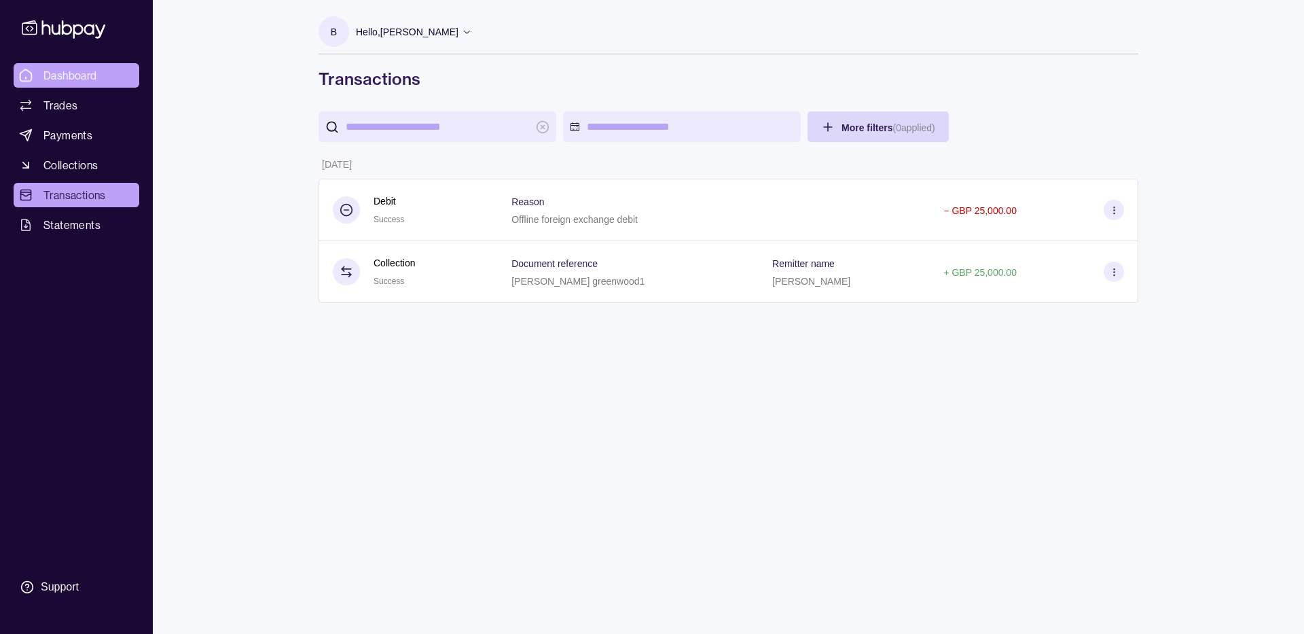 The height and width of the screenshot is (634, 1304). What do you see at coordinates (76, 165) in the screenshot?
I see `a: Collections` at bounding box center [76, 165].